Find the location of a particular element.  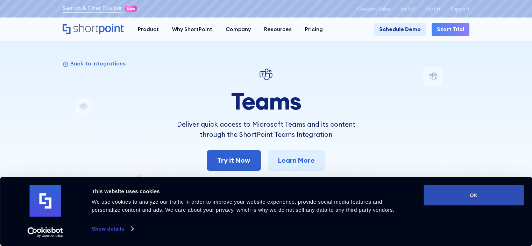

a: Company is located at coordinates (238, 29).